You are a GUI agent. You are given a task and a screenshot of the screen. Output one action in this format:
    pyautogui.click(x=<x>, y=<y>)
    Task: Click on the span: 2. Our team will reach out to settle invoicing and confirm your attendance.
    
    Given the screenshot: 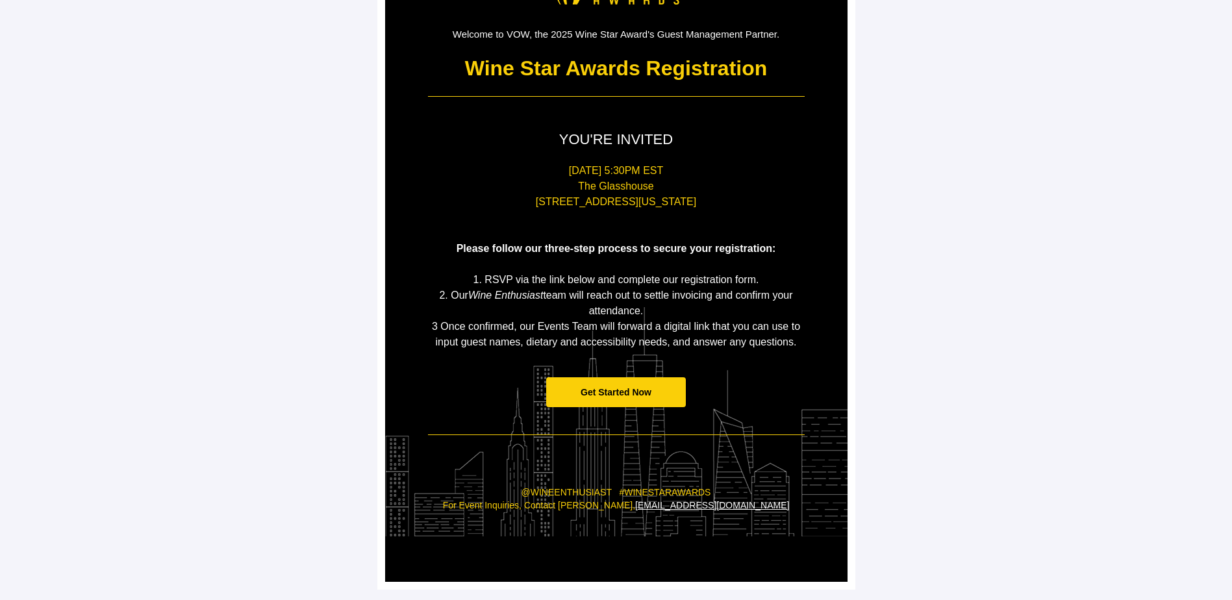 What is the action you would take?
    pyautogui.click(x=616, y=303)
    